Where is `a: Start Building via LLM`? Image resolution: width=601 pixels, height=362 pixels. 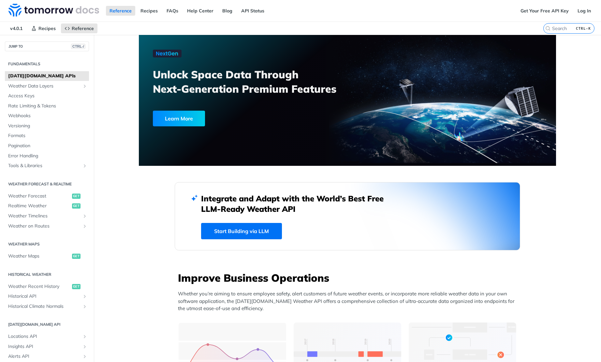 a: Start Building via LLM is located at coordinates (242, 231).